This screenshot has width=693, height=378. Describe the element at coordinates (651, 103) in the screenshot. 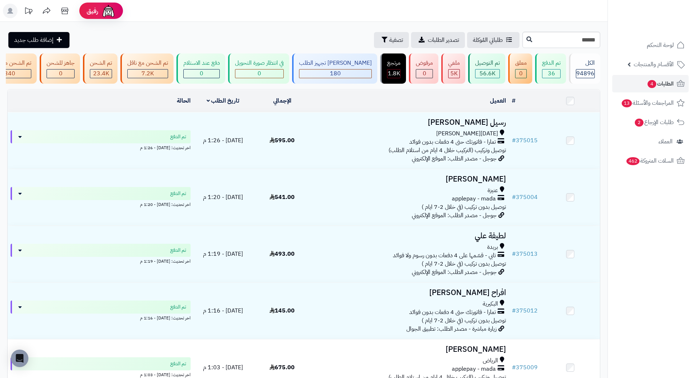

I see `a: المراجعات والأسئلة13` at that location.